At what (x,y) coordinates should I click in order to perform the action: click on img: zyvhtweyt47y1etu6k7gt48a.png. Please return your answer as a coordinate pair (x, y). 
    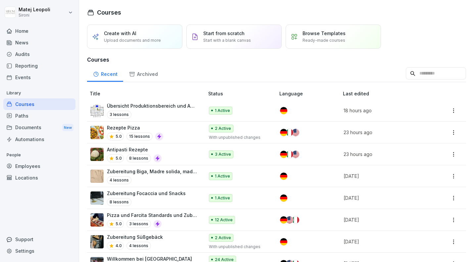
    Looking at the image, I should click on (97, 220).